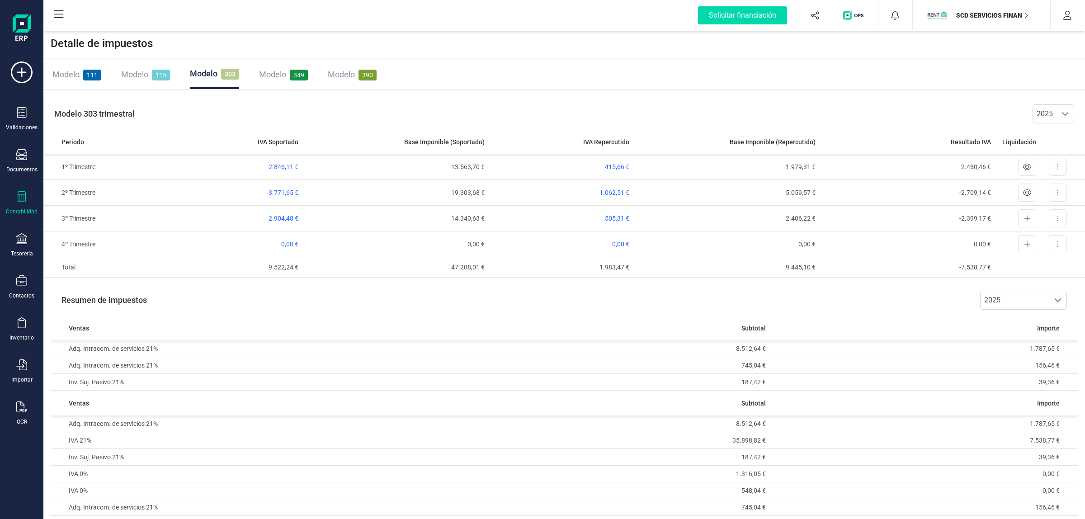 This screenshot has height=519, width=1085. Describe the element at coordinates (906, 192) in the screenshot. I see `td: -2.709,14 €` at that location.